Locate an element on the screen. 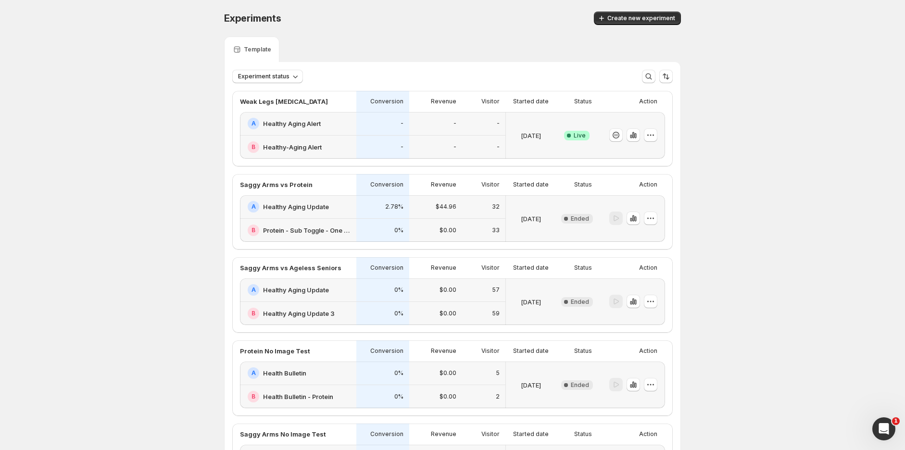 This screenshot has width=905, height=450. span: Experiment status is located at coordinates (264, 76).